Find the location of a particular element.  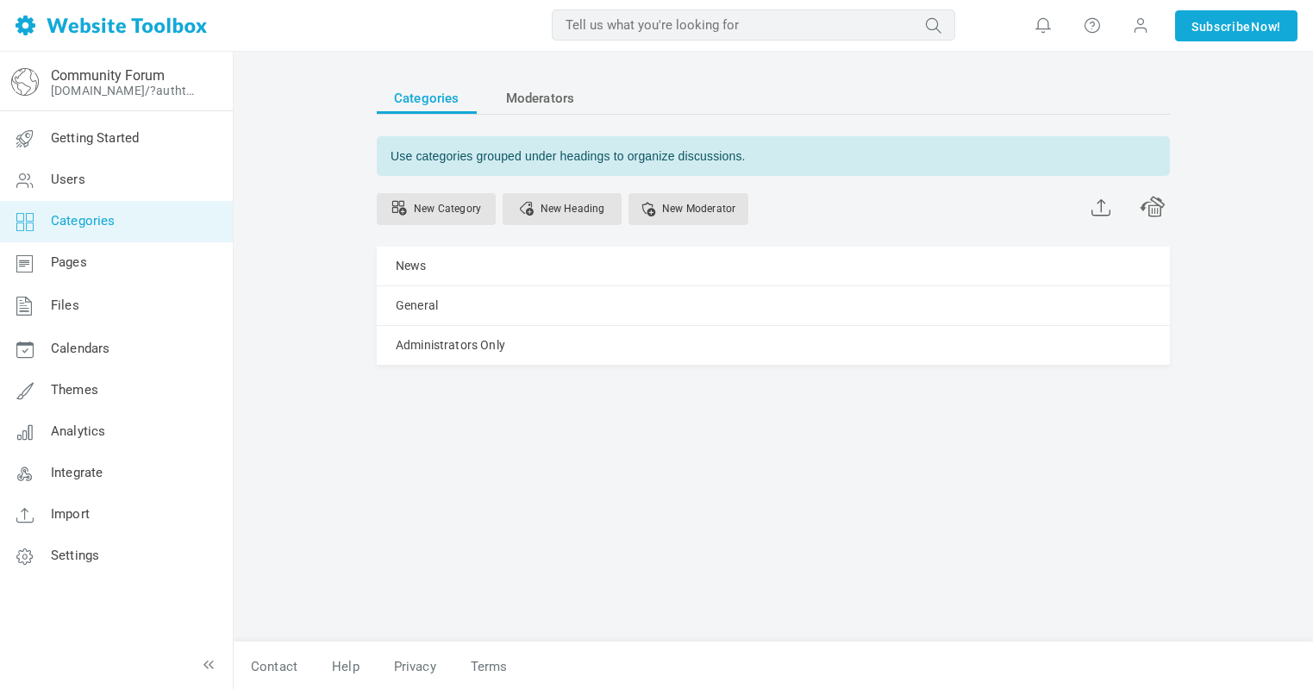

span: Files is located at coordinates (65, 305).